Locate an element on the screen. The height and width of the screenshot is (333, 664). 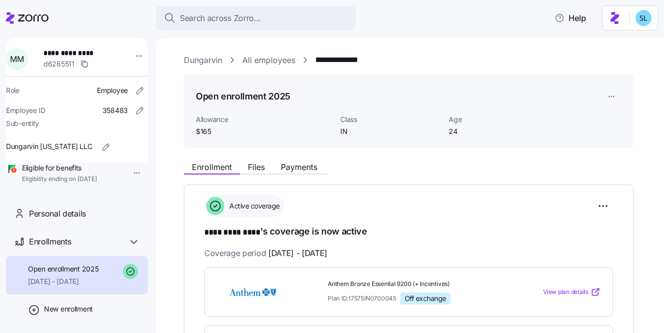
span: Open enrollment 2025 is located at coordinates (63, 269).